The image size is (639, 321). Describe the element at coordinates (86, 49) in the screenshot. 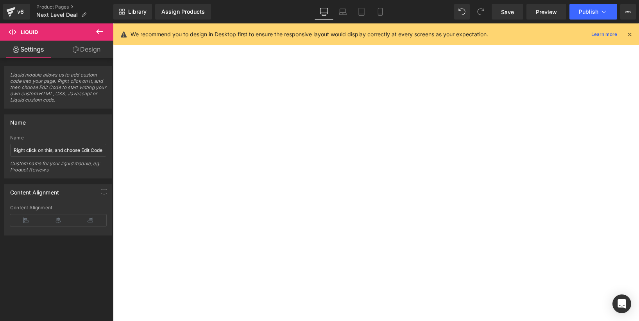

I see `a: Design` at that location.